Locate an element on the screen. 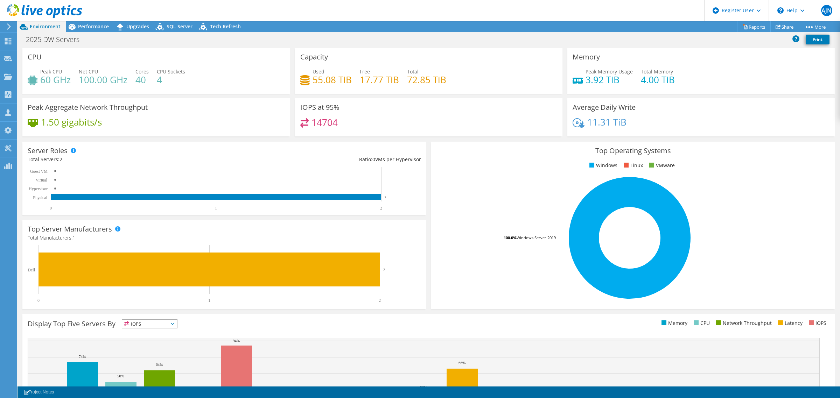 The height and width of the screenshot is (398, 840). text: Dell is located at coordinates (31, 270).